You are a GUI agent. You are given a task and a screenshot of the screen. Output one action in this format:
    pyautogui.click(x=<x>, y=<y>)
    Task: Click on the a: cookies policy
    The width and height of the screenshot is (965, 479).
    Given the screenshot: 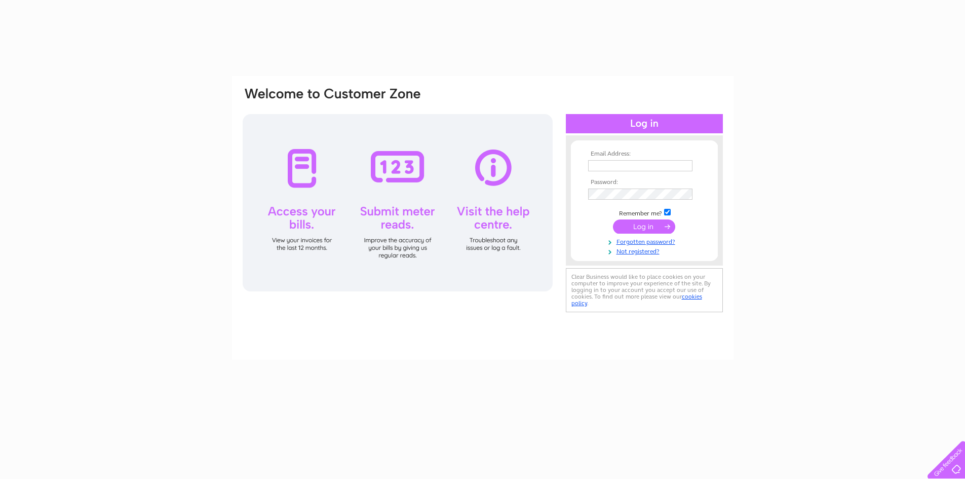 What is the action you would take?
    pyautogui.click(x=637, y=300)
    